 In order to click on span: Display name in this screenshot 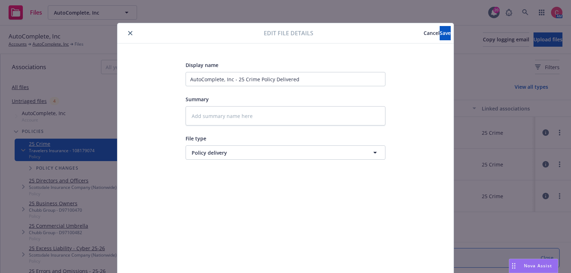, I will do `click(202, 65)`.